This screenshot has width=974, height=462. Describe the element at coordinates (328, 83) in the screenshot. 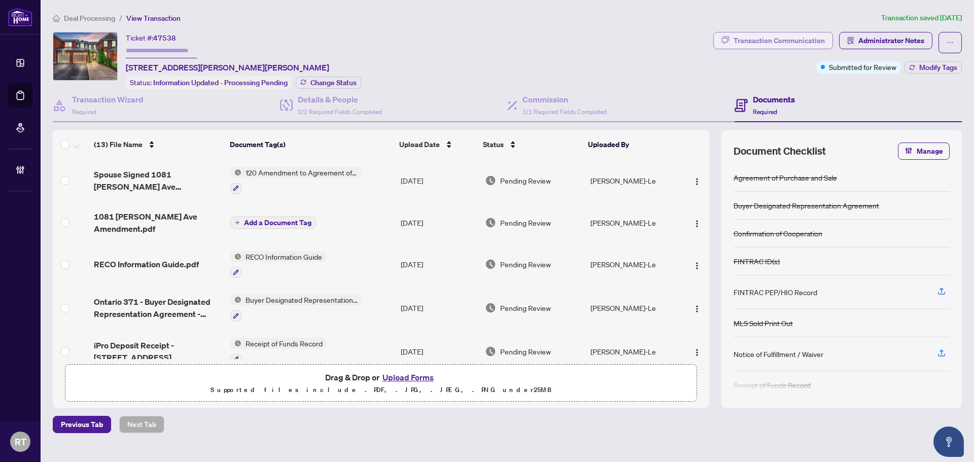

I see `button: Change Status` at that location.